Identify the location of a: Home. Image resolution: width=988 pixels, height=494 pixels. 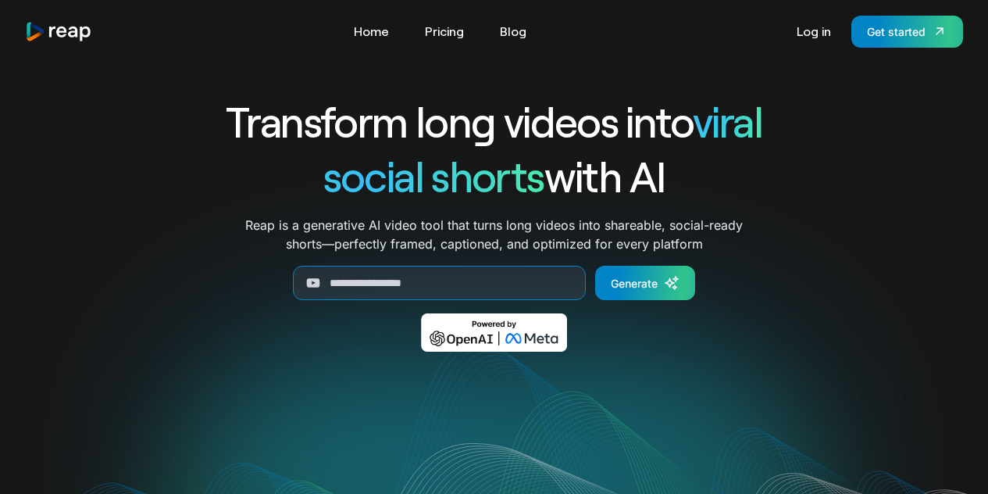
(371, 31).